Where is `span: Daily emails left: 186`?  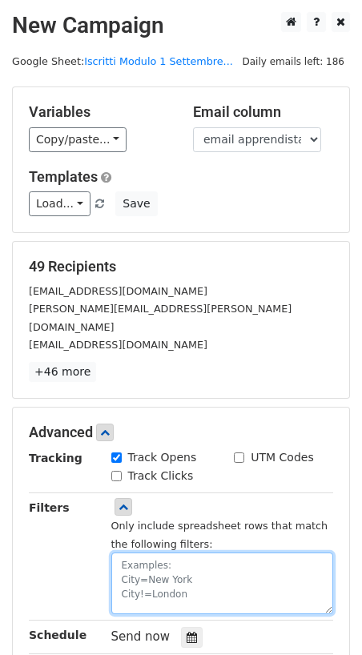 span: Daily emails left: 186 is located at coordinates (293, 62).